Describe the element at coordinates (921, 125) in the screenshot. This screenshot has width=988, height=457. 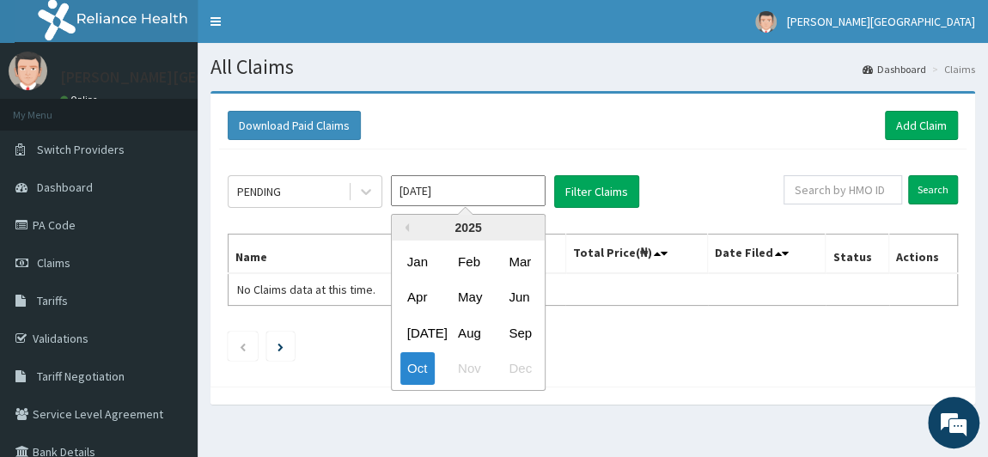
I see `a: Add Claim` at that location.